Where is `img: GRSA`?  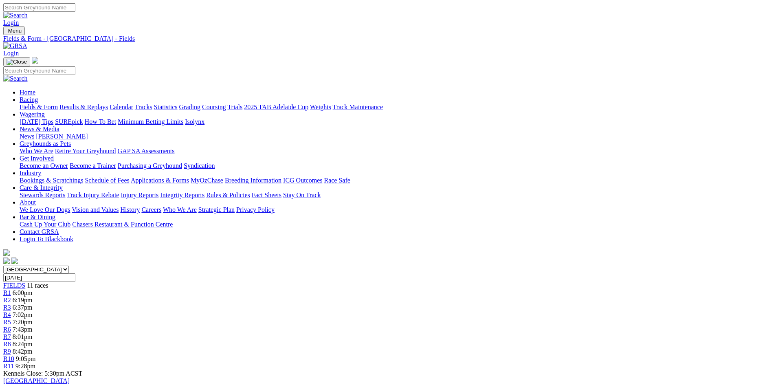 img: GRSA is located at coordinates (15, 46).